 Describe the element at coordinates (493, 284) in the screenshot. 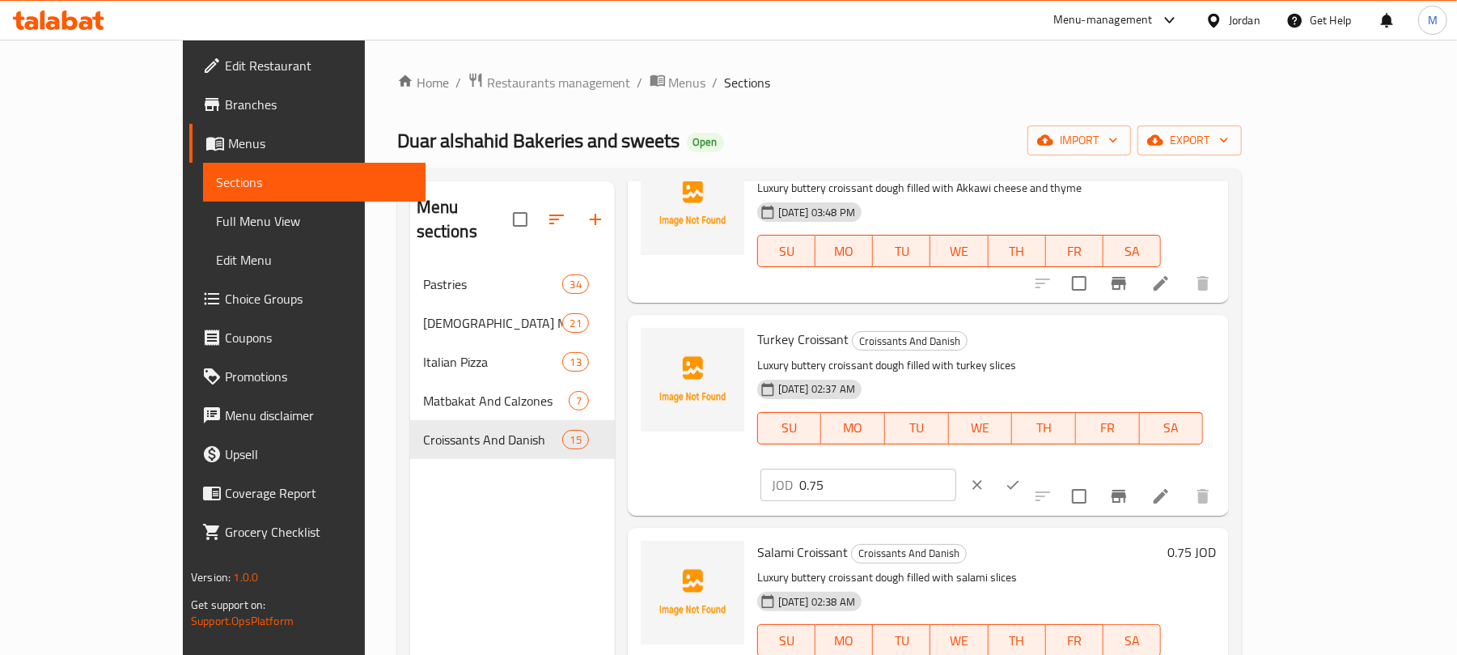

I see `div: Pastries` at that location.